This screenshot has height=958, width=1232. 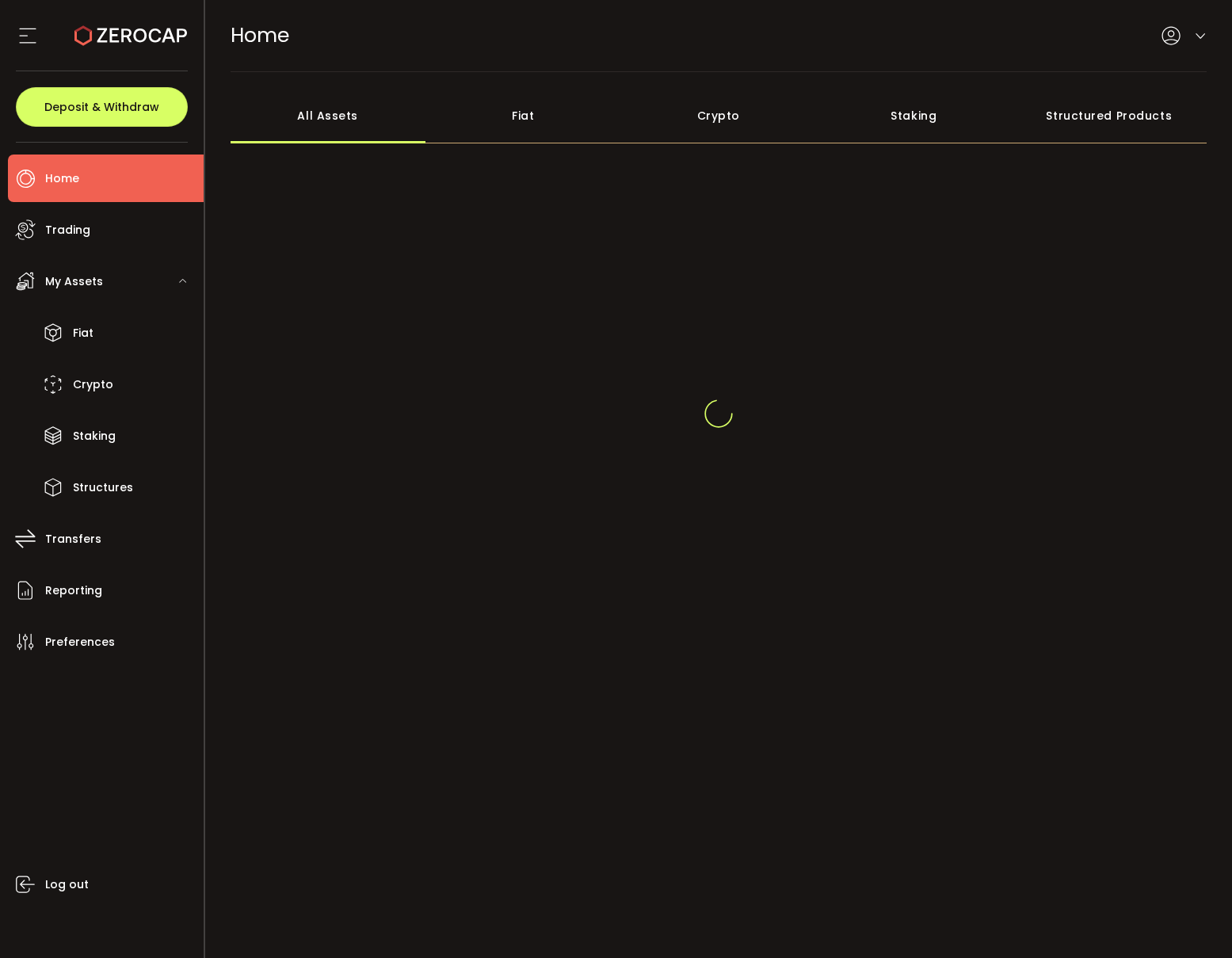 I want to click on div: Crypto, so click(x=718, y=116).